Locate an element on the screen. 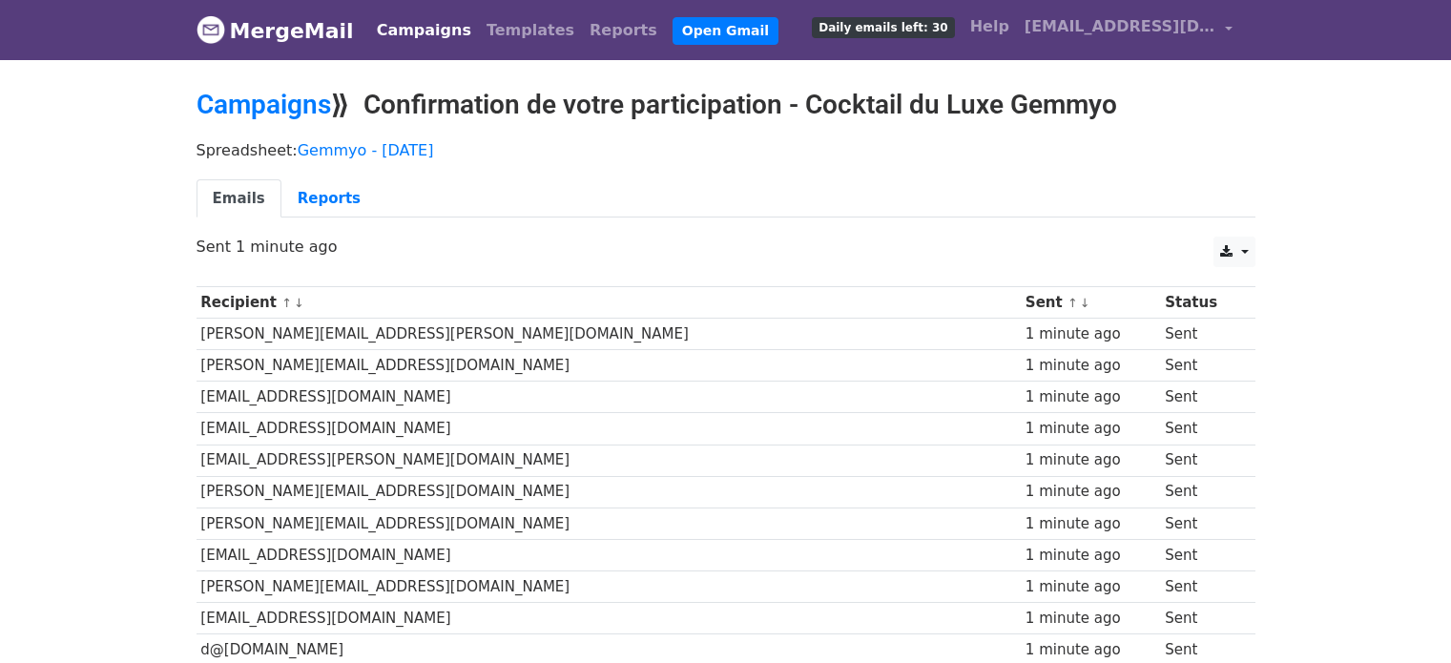 The height and width of the screenshot is (663, 1451). p: Sent 1 minute ago is located at coordinates (726, 246).